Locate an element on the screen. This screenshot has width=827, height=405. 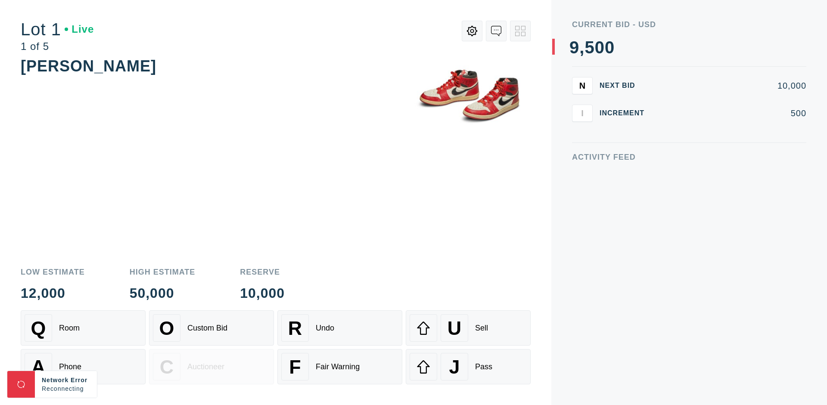
span: R is located at coordinates (295, 328).